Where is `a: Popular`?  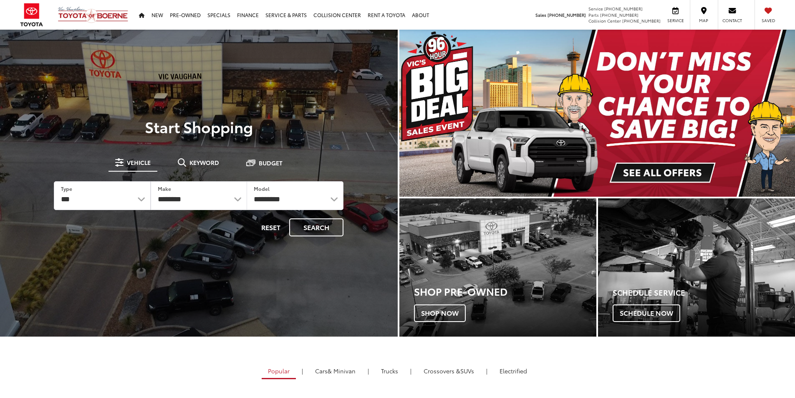
a: Popular is located at coordinates (279, 371).